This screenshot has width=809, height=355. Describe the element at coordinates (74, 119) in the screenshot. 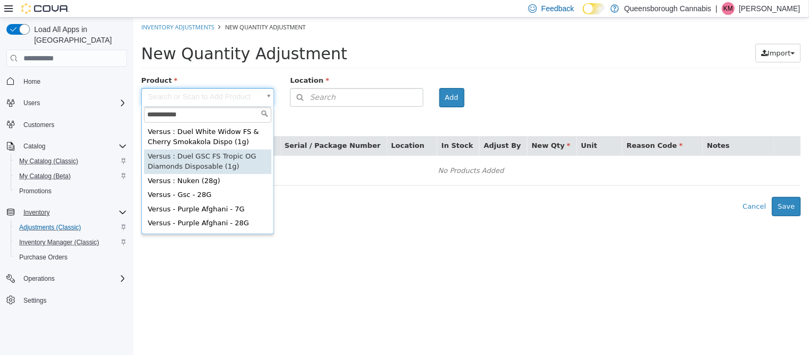

I see `div: Versus : Duel White Widow FS & Cherry Smokakola Dispo (1g)` at that location.